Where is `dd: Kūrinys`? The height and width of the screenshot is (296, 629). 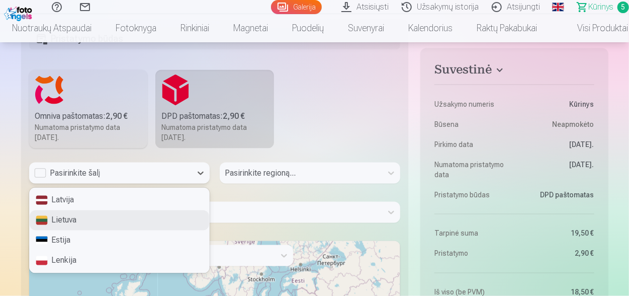
dd: Kūrinys is located at coordinates (557, 104).